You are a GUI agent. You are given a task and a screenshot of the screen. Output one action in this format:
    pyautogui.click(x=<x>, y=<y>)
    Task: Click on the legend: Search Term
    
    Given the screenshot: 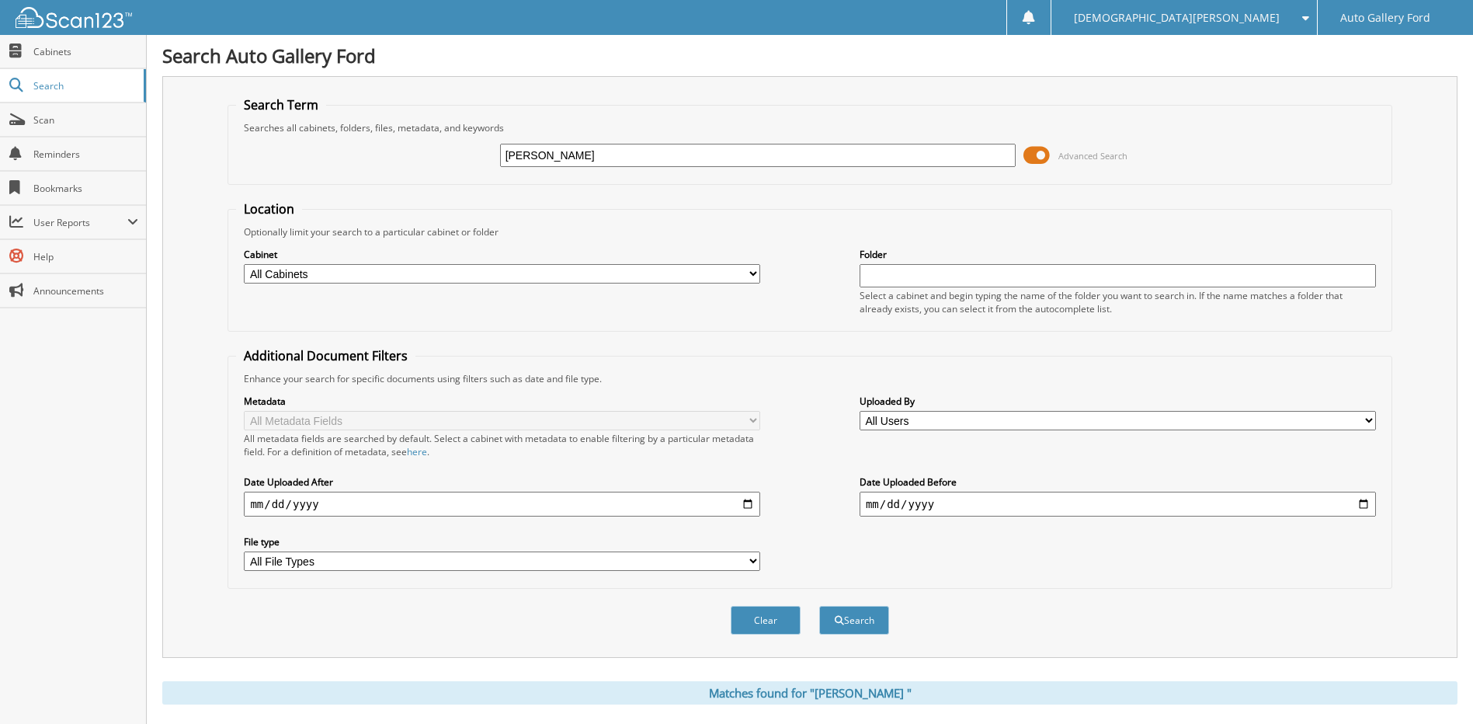 What is the action you would take?
    pyautogui.click(x=281, y=105)
    